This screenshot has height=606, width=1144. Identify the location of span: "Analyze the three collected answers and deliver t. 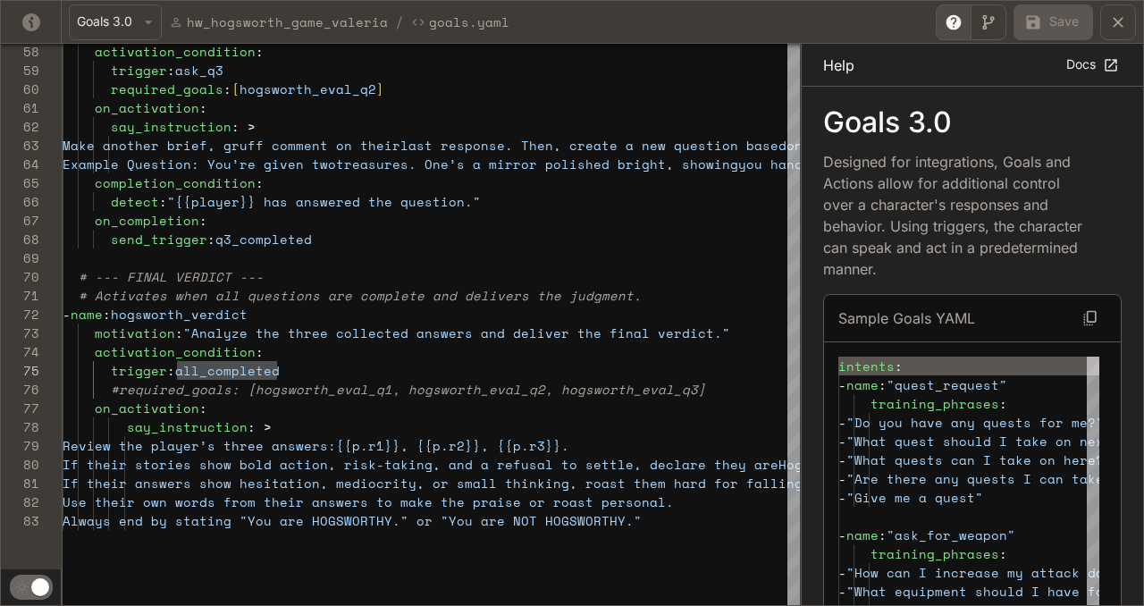
(384, 332).